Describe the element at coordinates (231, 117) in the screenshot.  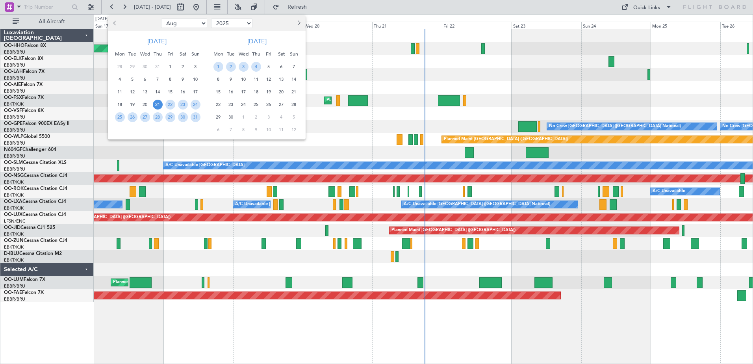
I see `span: 30` at that location.